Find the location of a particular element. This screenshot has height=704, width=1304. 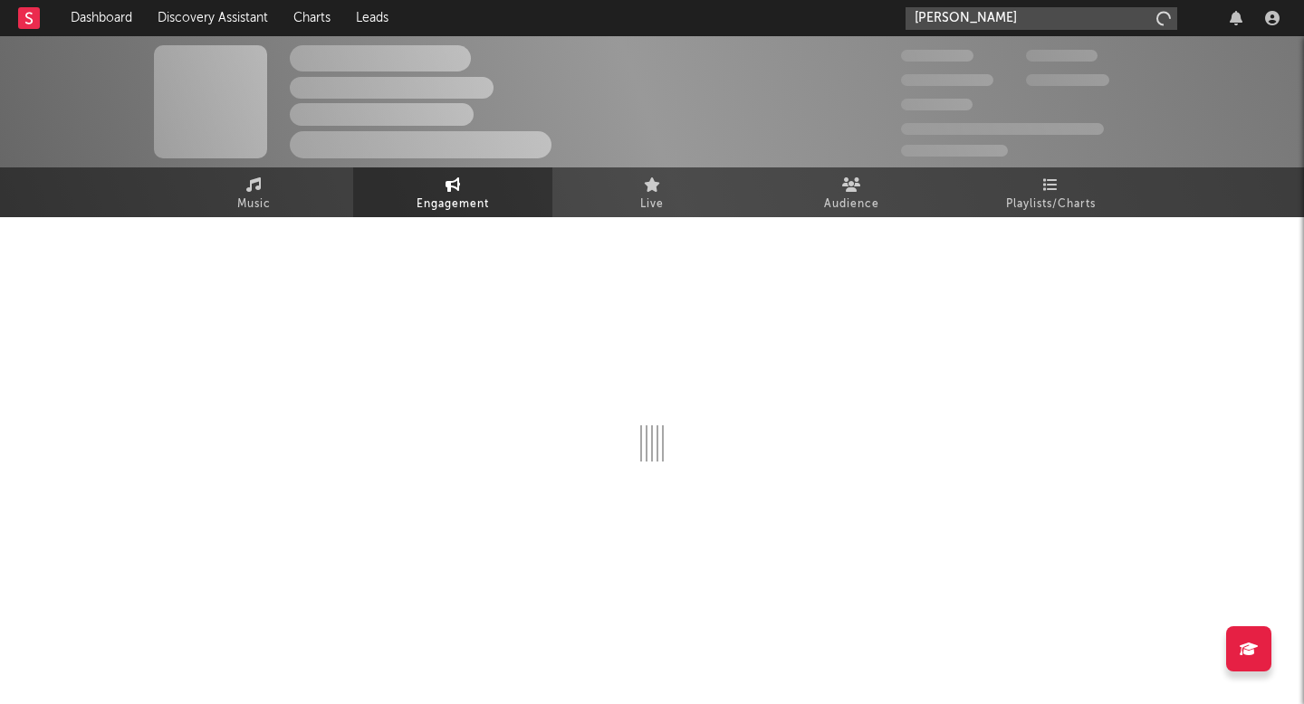

span: Music is located at coordinates (253, 205).